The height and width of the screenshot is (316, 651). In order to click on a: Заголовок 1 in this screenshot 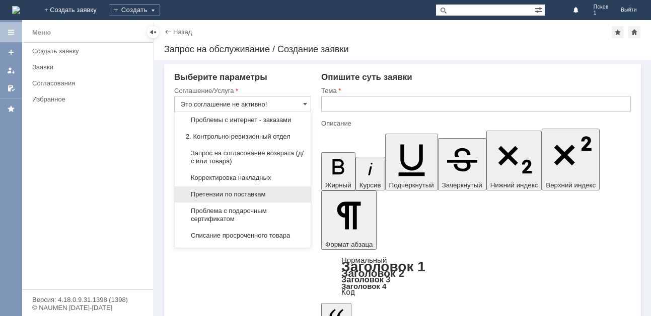, I will do `click(383, 267)`.